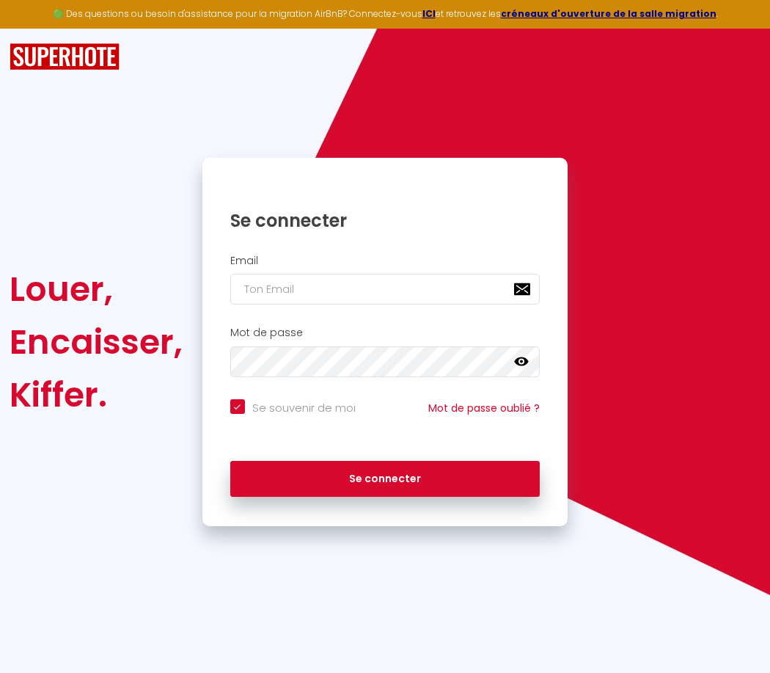  What do you see at coordinates (96, 342) in the screenshot?
I see `div: Encaisser,` at bounding box center [96, 342].